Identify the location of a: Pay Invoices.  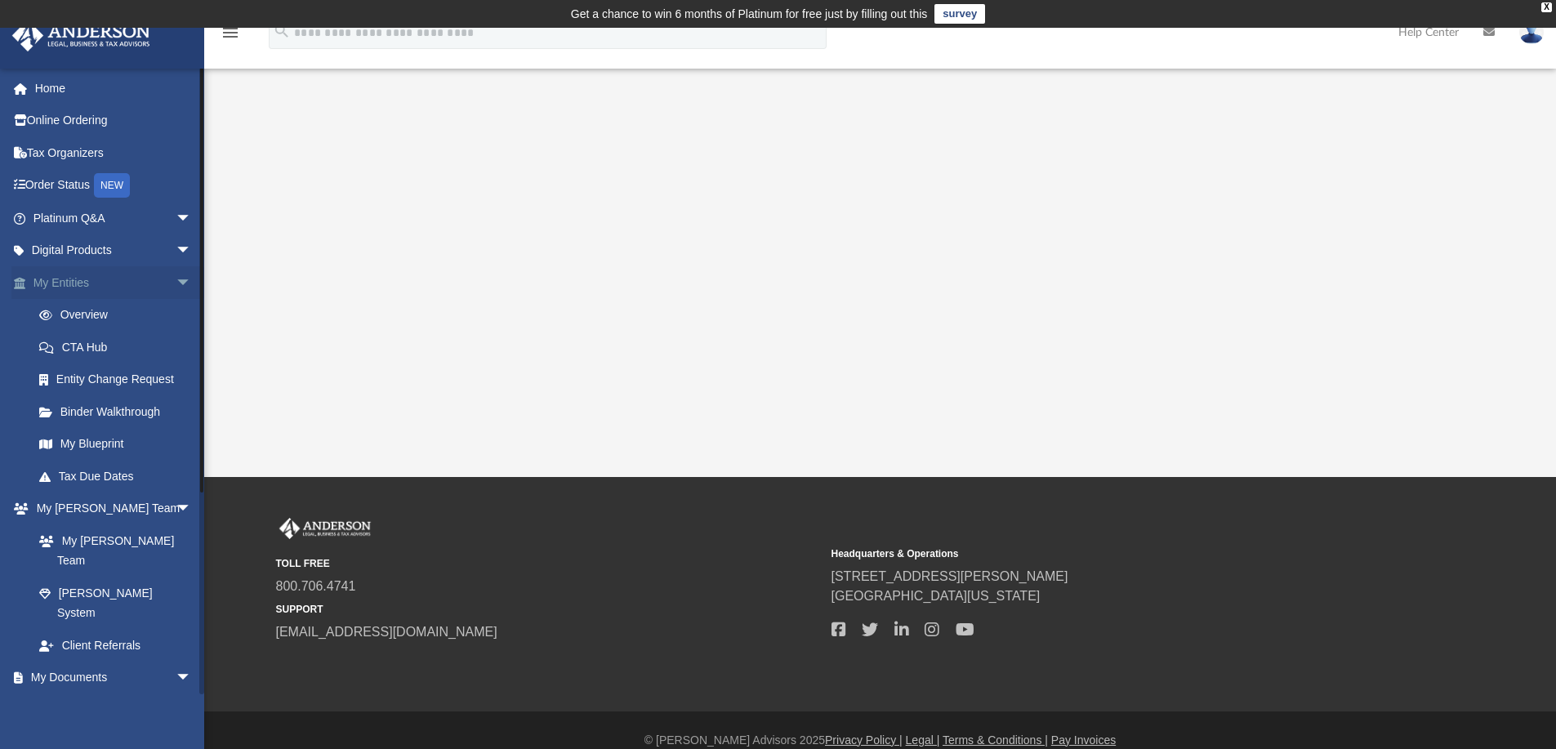
(1083, 740).